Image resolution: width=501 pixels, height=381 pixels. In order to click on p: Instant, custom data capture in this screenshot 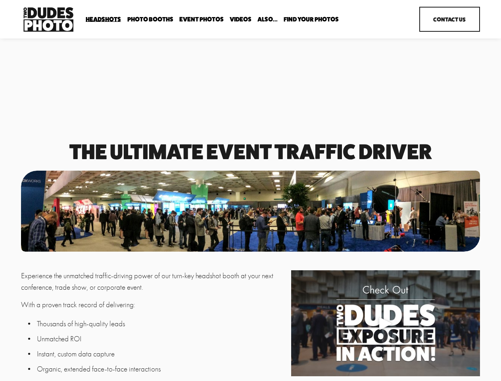, I will do `click(162, 354)`.